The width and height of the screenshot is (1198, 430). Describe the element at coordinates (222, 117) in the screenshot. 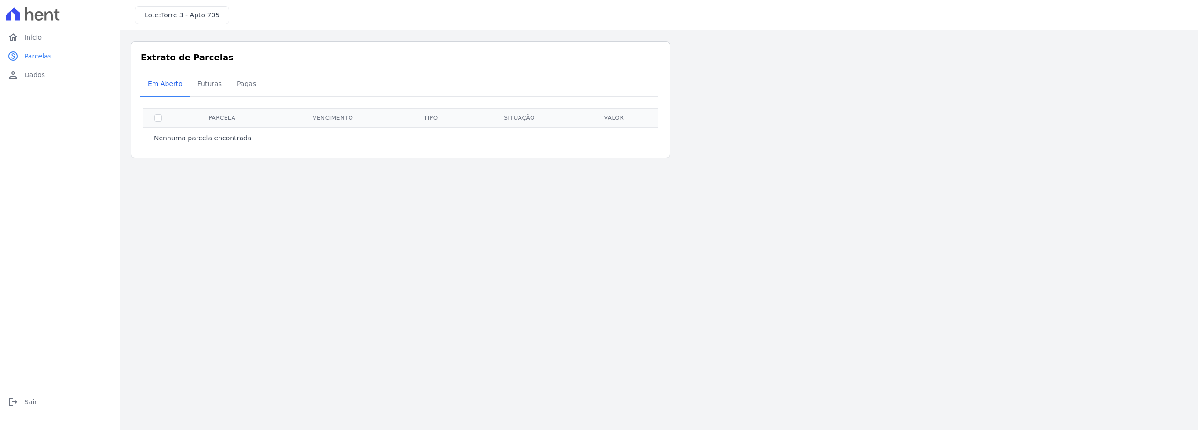

I see `th: Parcela` at that location.